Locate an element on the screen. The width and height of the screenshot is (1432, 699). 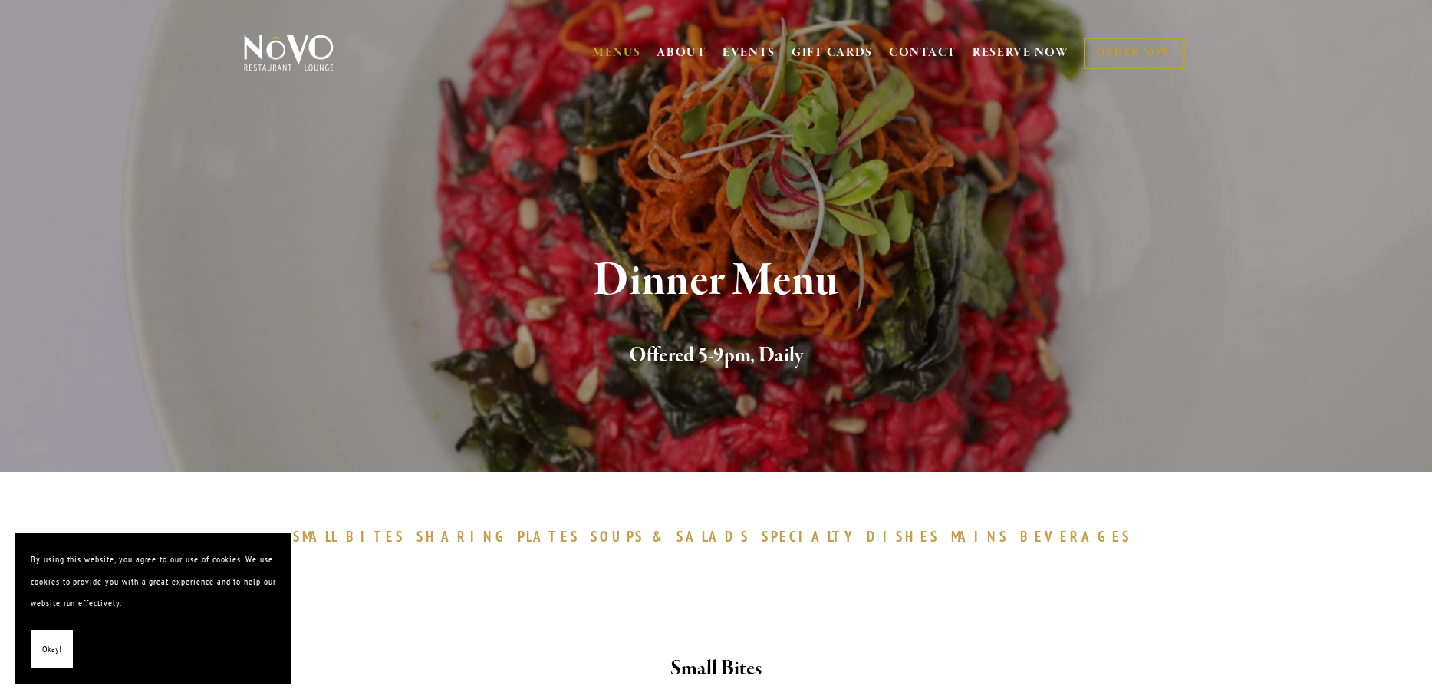
a: ABOUT is located at coordinates (681, 53).